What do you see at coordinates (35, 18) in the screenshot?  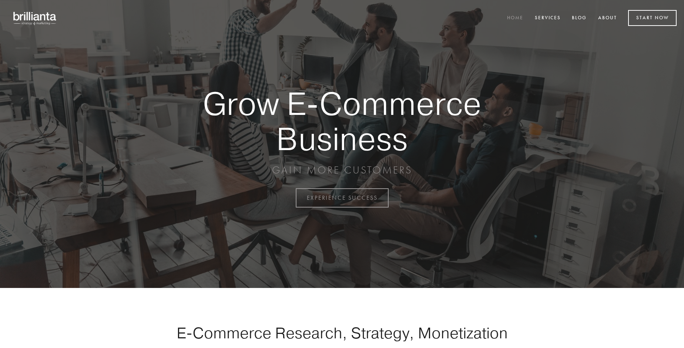 I see `img: brillianta - research, strategy, marketing` at bounding box center [35, 18].